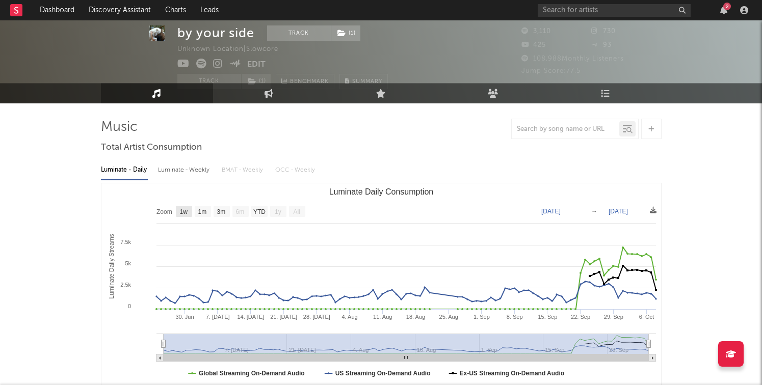 The width and height of the screenshot is (762, 385). Describe the element at coordinates (215, 33) in the screenshot. I see `div: by your side` at that location.